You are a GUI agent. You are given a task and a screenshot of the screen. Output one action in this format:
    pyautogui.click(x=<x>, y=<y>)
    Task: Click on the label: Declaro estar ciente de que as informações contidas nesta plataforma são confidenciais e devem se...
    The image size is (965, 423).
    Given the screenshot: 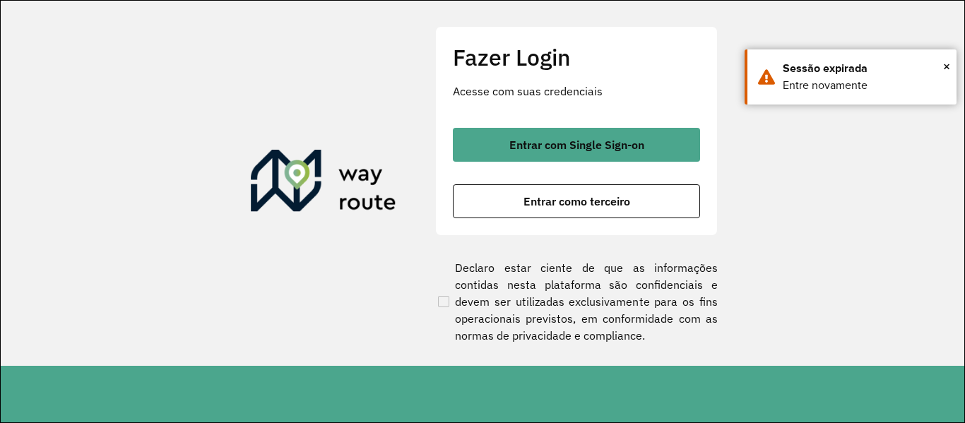 What is the action you would take?
    pyautogui.click(x=577, y=302)
    